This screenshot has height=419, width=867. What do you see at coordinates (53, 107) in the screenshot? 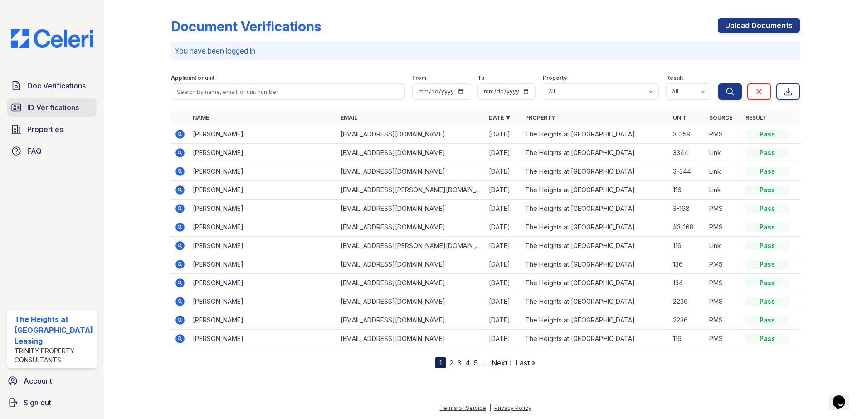
I see `span: ID Verifications` at bounding box center [53, 107].